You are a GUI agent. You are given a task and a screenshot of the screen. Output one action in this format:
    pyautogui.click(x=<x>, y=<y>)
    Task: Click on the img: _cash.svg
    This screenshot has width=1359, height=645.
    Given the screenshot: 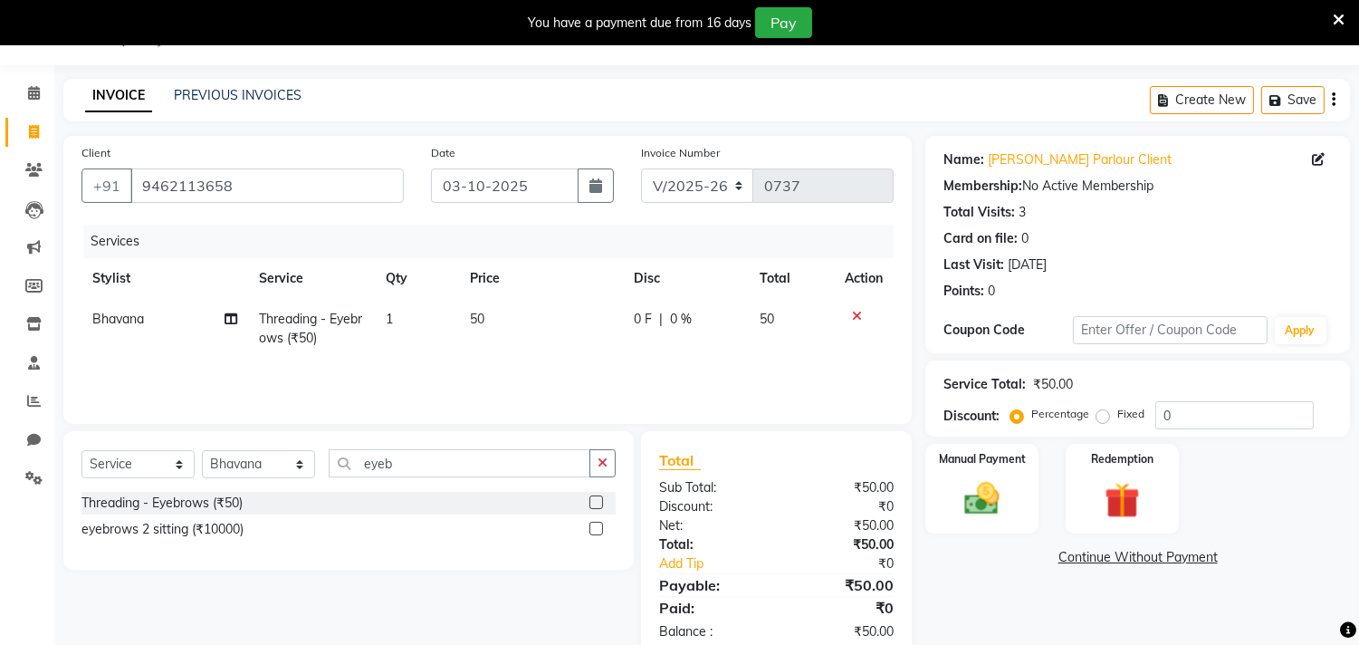 What is the action you would take?
    pyautogui.click(x=981, y=498)
    